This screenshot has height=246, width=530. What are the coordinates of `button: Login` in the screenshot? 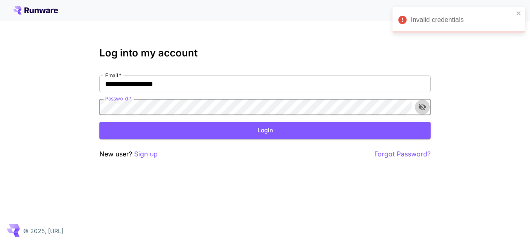 It's located at (265, 130).